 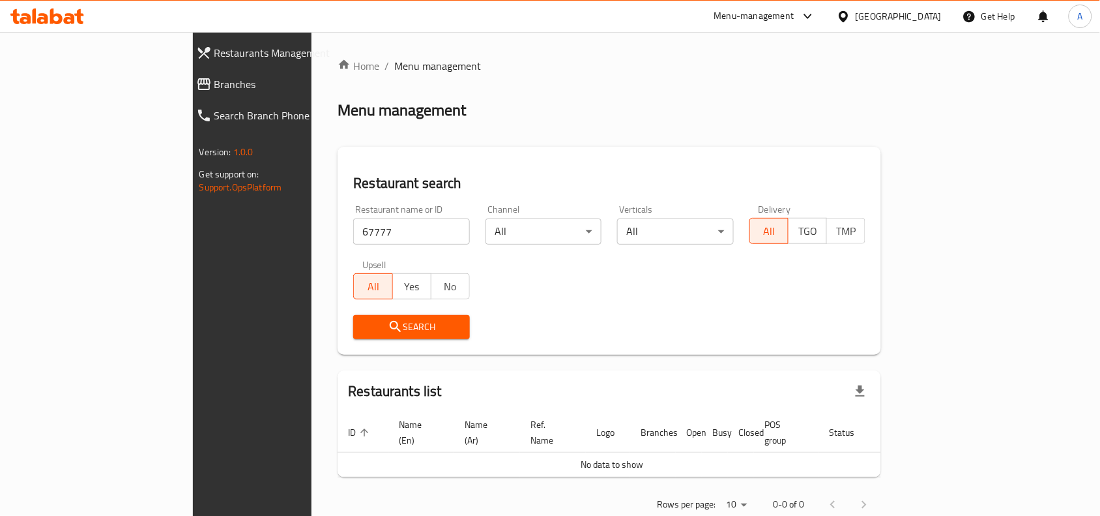 What do you see at coordinates (412, 286) in the screenshot?
I see `span: Yes` at bounding box center [412, 286].